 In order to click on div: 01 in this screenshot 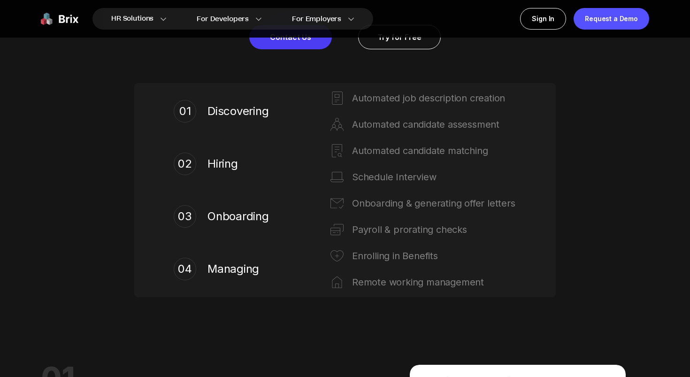, I will do `click(185, 111)`.